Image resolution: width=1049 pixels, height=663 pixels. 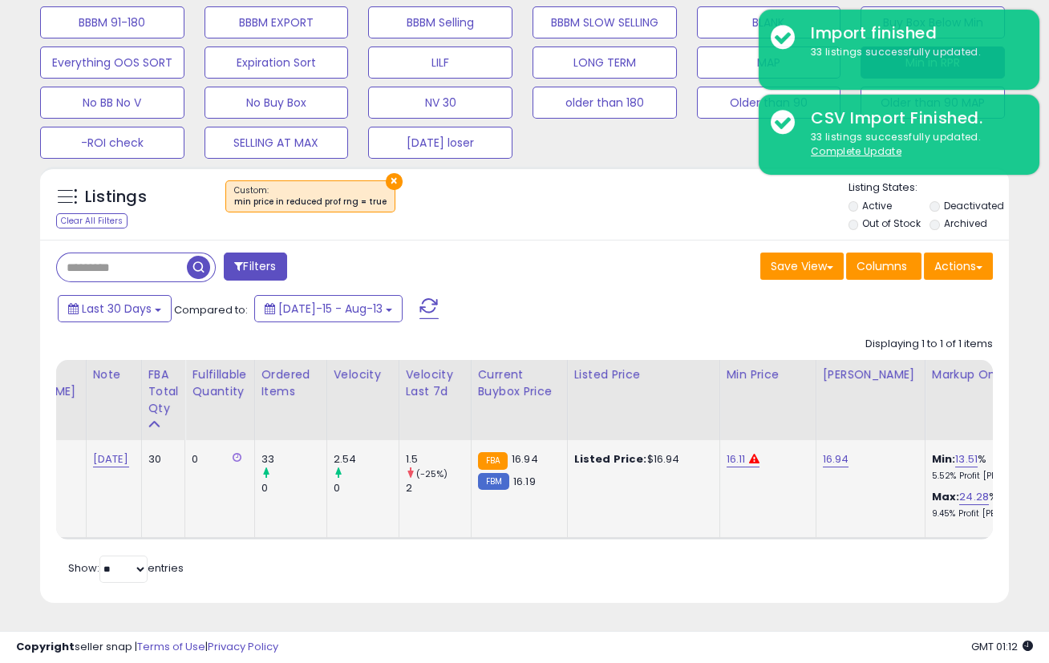 I want to click on button: LILF, so click(x=440, y=63).